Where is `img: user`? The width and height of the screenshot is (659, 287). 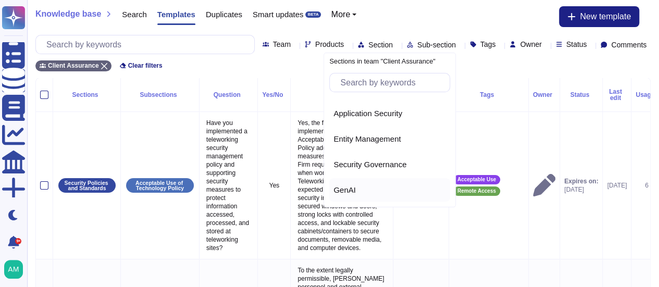 img: user is located at coordinates (14, 269).